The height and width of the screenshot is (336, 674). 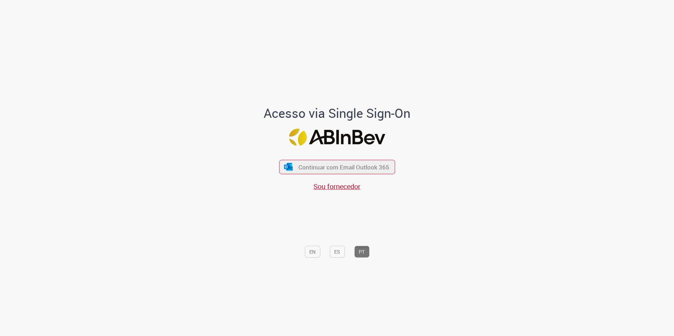 I want to click on button: EN, so click(x=312, y=252).